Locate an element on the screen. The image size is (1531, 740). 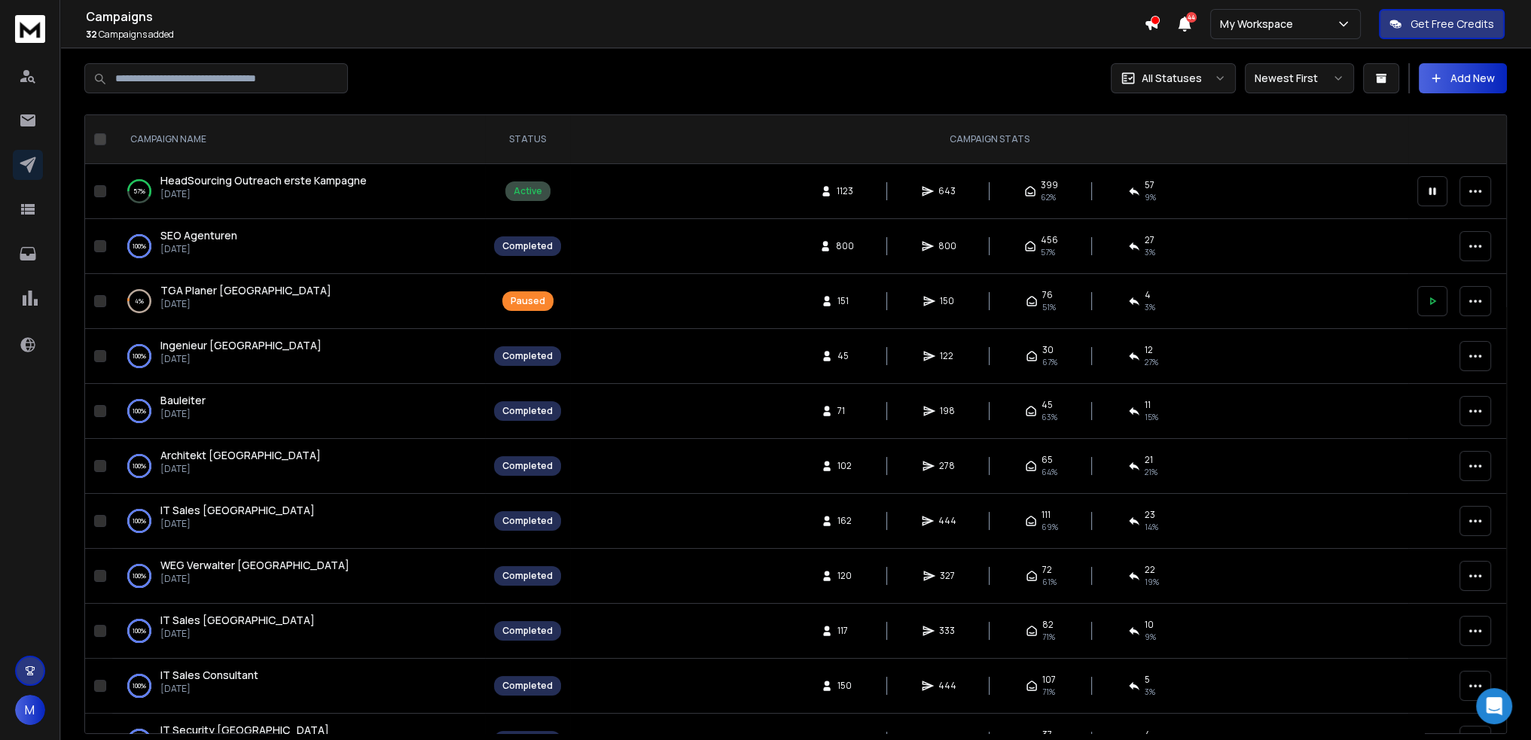
button: Add New is located at coordinates (1462, 78).